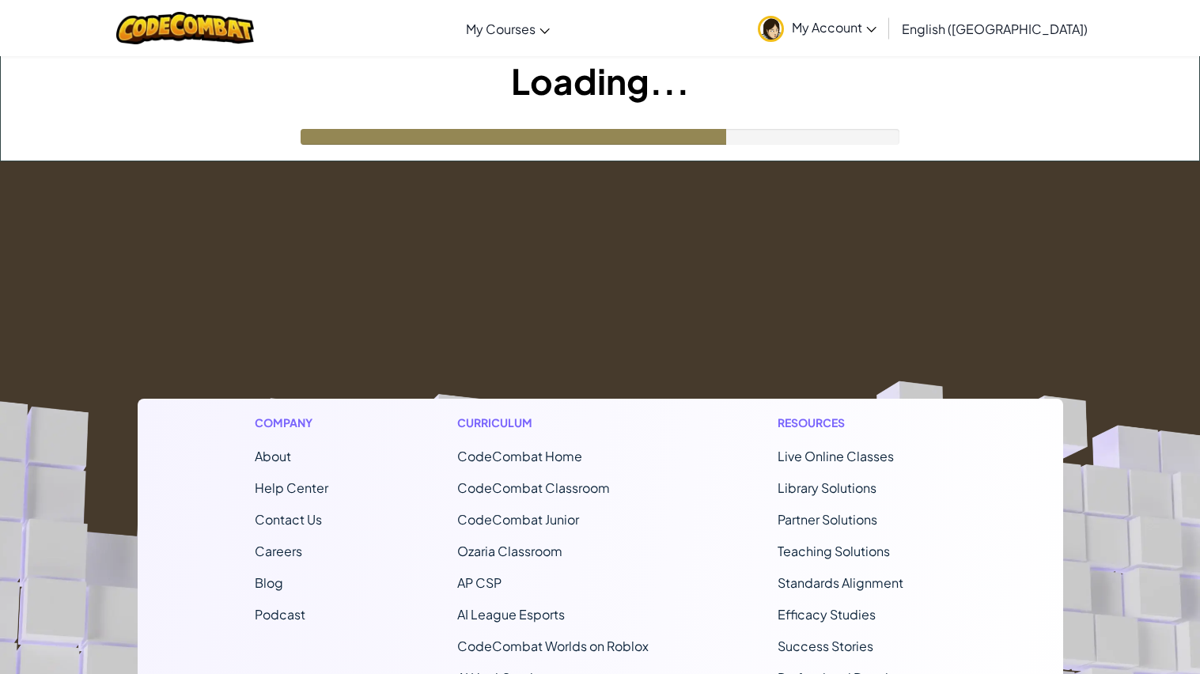 This screenshot has height=674, width=1200. Describe the element at coordinates (479, 582) in the screenshot. I see `a: AP CSP` at that location.